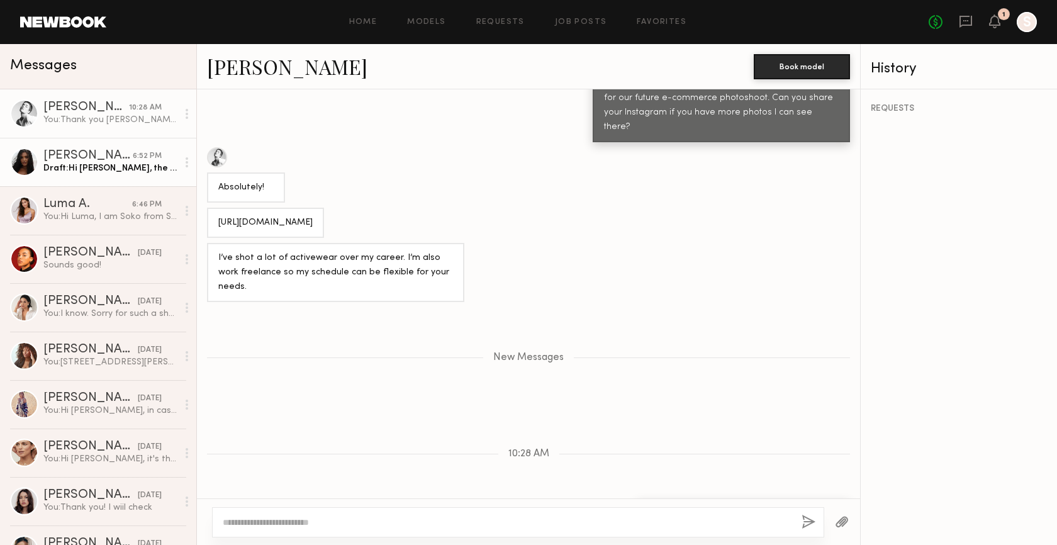  What do you see at coordinates (959, 69) in the screenshot?
I see `div: History` at bounding box center [959, 69].